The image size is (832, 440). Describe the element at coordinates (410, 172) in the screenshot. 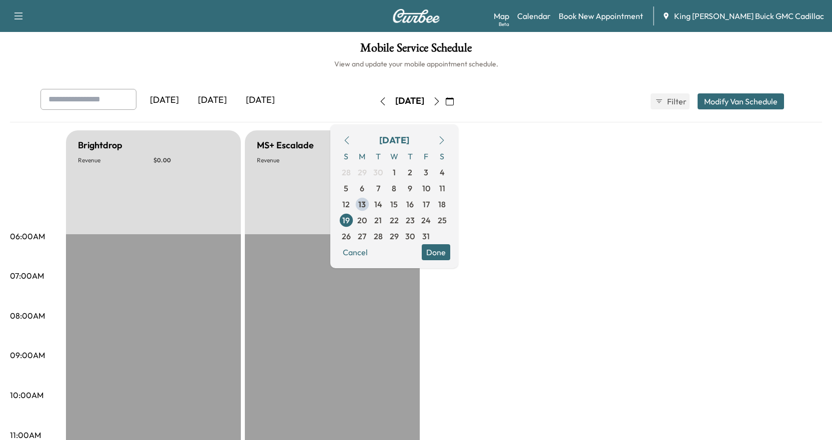

I see `span: 2` at that location.